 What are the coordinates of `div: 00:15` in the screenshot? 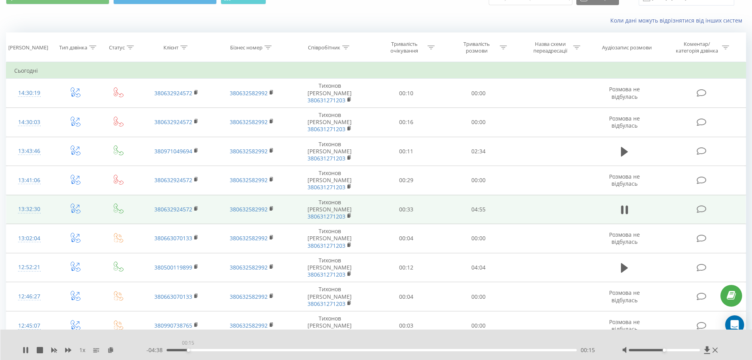 It's located at (188, 343).